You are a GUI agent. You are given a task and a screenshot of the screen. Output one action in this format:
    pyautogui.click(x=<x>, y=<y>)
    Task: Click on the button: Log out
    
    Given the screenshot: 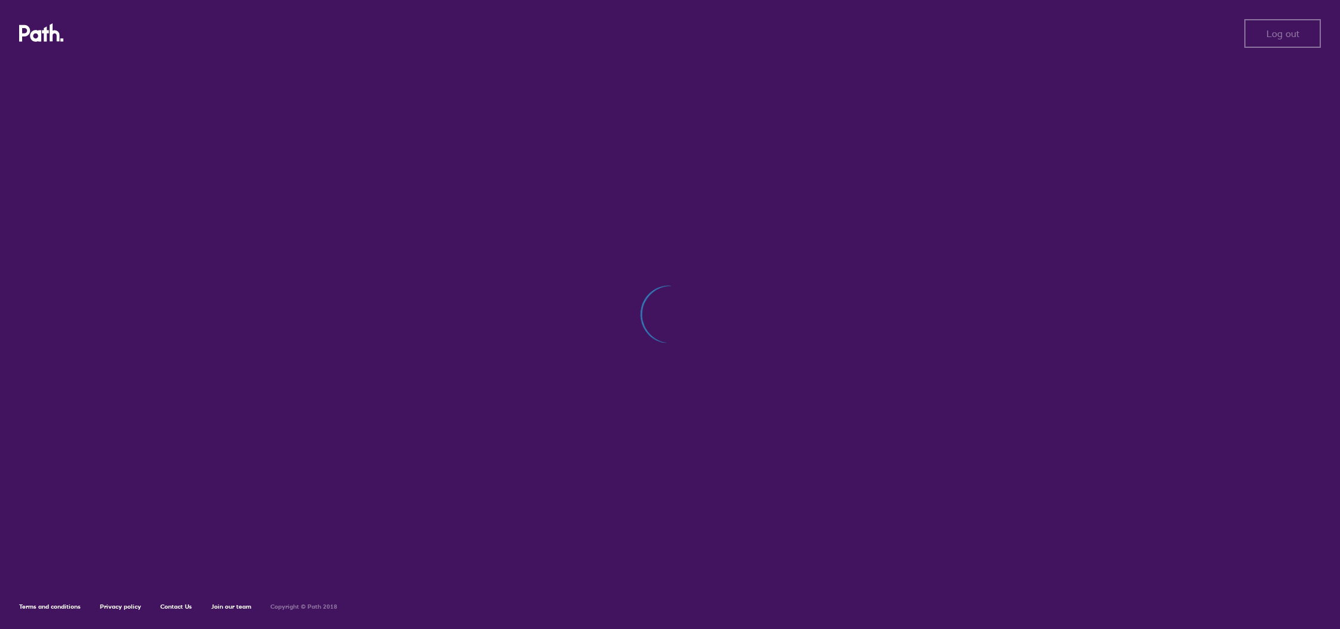 What is the action you would take?
    pyautogui.click(x=1282, y=33)
    